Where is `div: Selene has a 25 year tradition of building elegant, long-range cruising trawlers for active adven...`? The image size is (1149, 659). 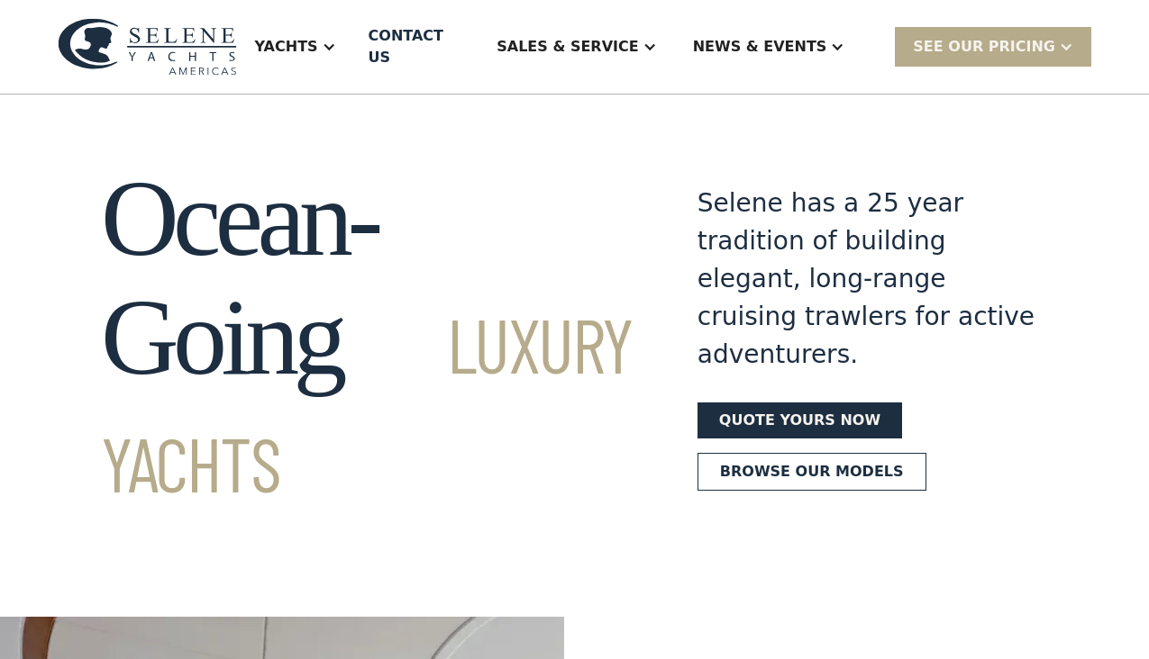 div: Selene has a 25 year tradition of building elegant, long-range cruising trawlers for active adven... is located at coordinates (872, 279).